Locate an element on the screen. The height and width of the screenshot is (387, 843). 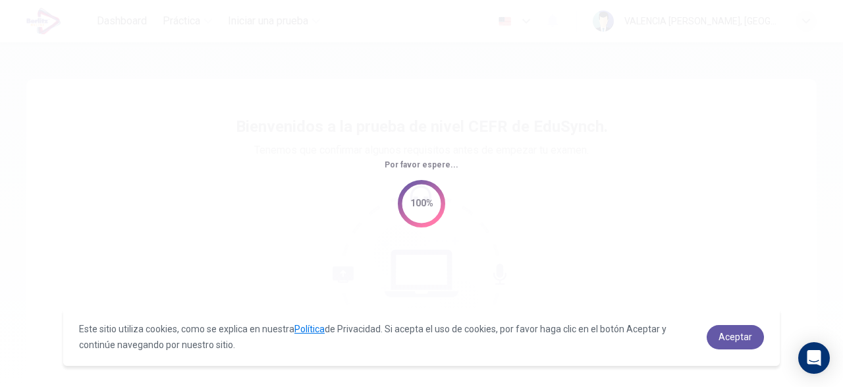
a: Política is located at coordinates (310, 329).